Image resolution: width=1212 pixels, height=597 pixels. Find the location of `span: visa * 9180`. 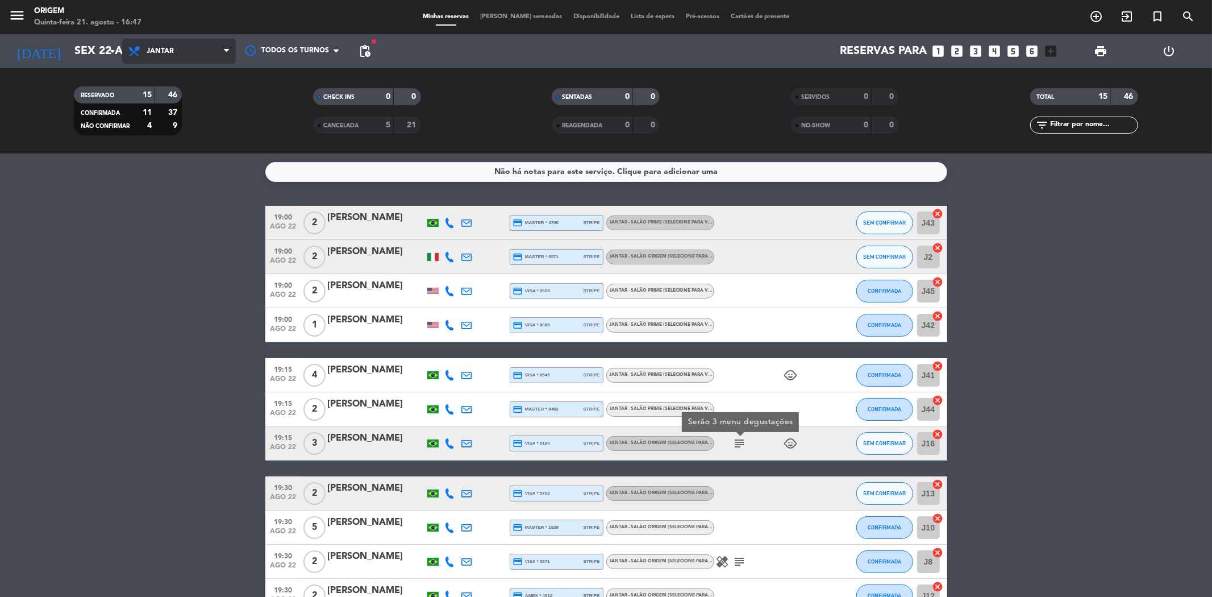

span: visa * 9180 is located at coordinates (531, 443).